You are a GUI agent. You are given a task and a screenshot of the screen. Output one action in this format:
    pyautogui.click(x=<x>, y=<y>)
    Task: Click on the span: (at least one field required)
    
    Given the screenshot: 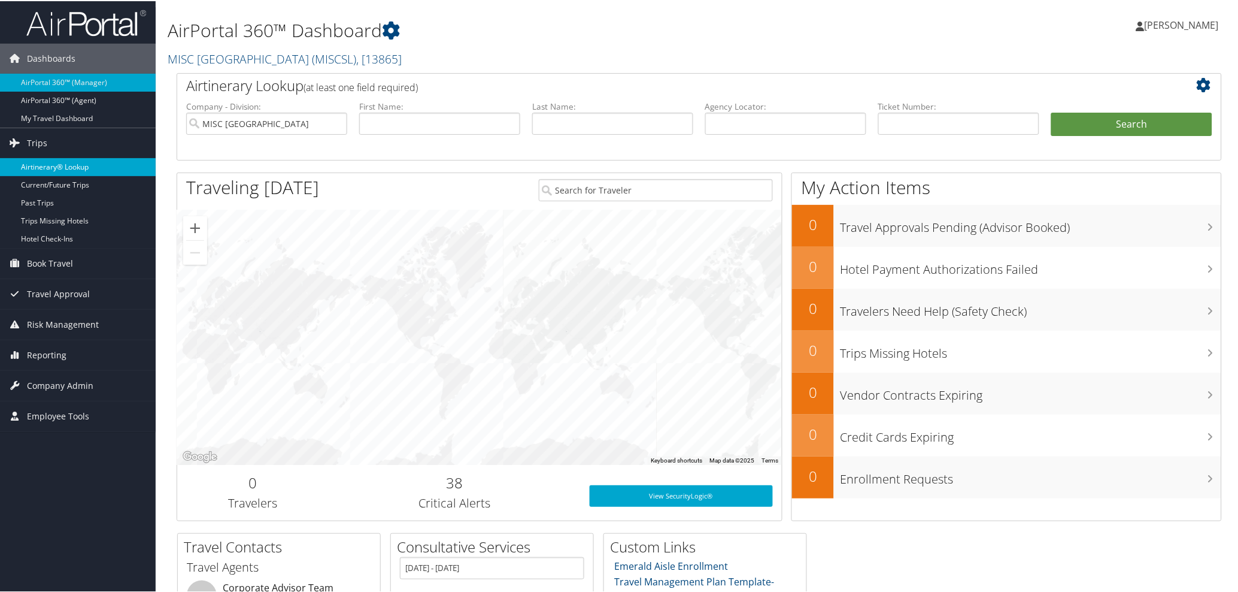 What is the action you would take?
    pyautogui.click(x=360, y=86)
    